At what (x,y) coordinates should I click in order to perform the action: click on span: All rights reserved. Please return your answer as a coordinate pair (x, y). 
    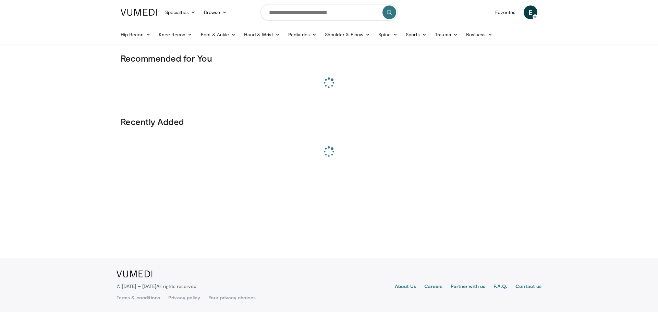
    Looking at the image, I should click on (176, 286).